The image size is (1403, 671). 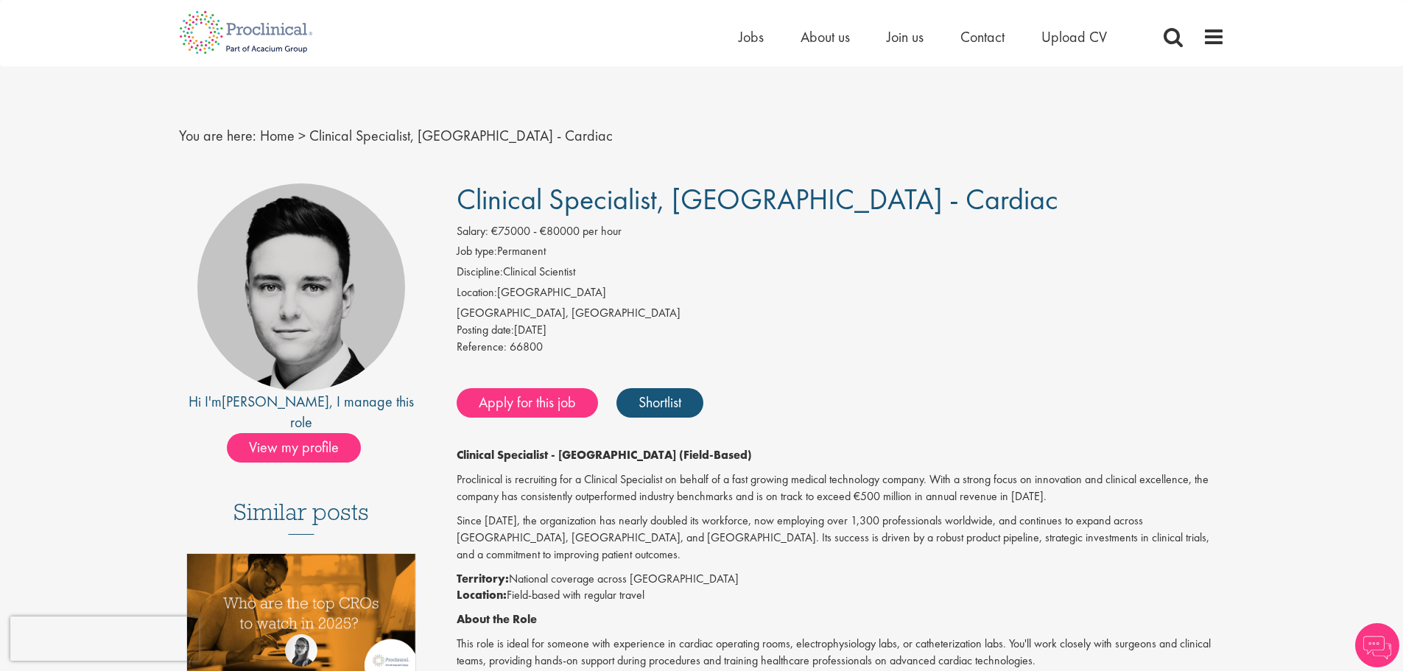 What do you see at coordinates (982, 37) in the screenshot?
I see `span: Contact` at bounding box center [982, 37].